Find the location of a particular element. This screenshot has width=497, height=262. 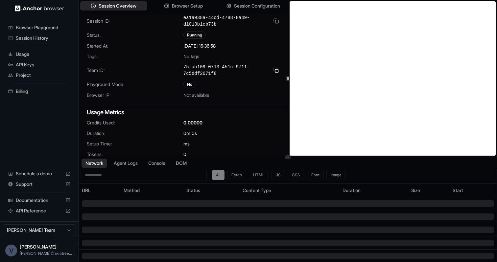

span: Setup Time: is located at coordinates (135, 144).